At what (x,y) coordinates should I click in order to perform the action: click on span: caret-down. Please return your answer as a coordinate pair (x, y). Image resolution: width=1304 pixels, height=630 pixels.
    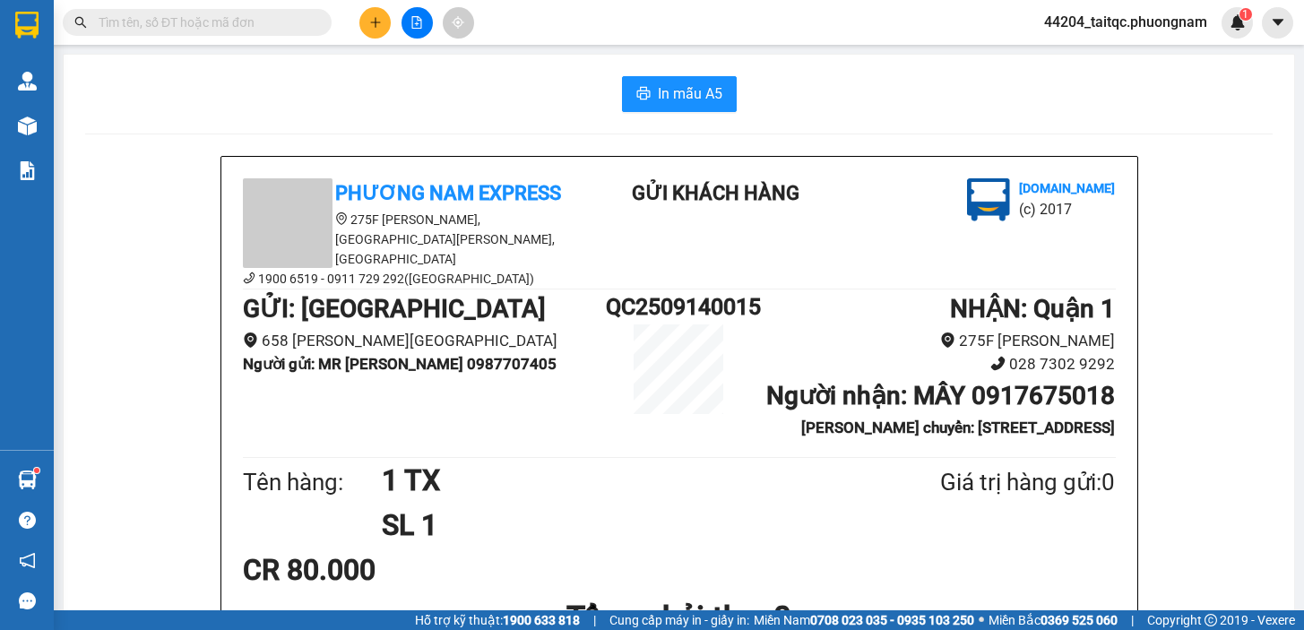
    Looking at the image, I should click on (1278, 22).